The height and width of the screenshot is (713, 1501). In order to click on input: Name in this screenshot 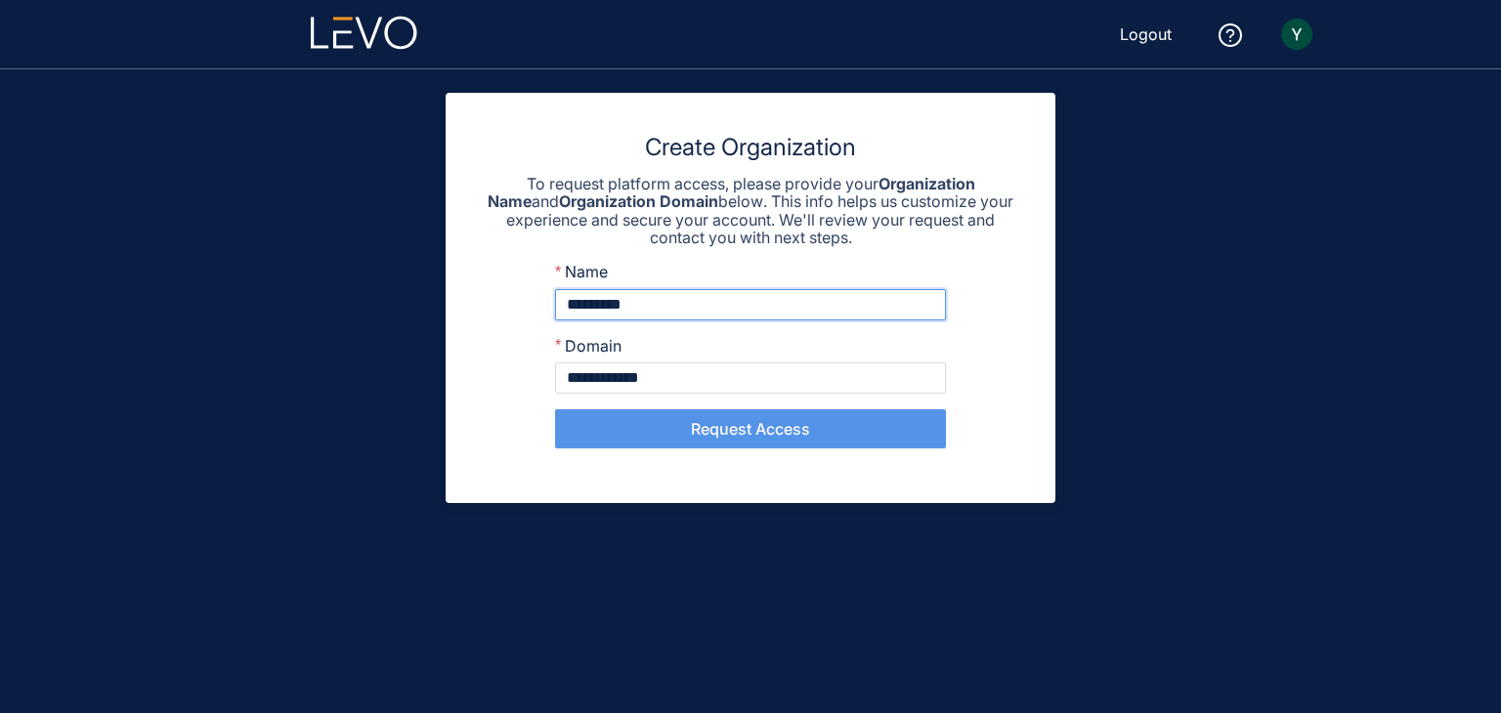, I will do `click(751, 305)`.